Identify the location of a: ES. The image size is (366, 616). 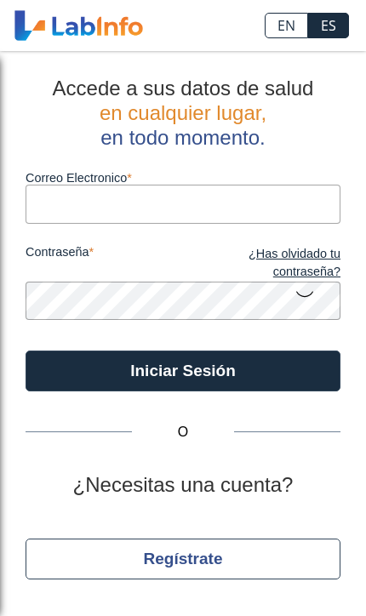
(328, 26).